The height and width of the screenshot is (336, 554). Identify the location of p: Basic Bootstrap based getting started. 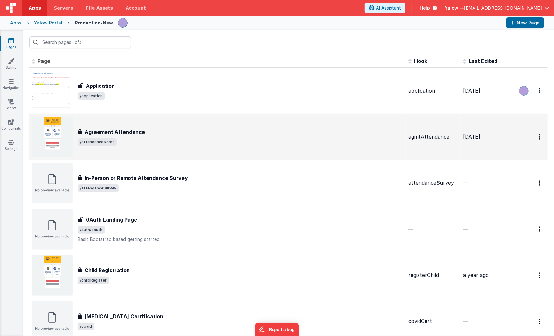
(241, 240).